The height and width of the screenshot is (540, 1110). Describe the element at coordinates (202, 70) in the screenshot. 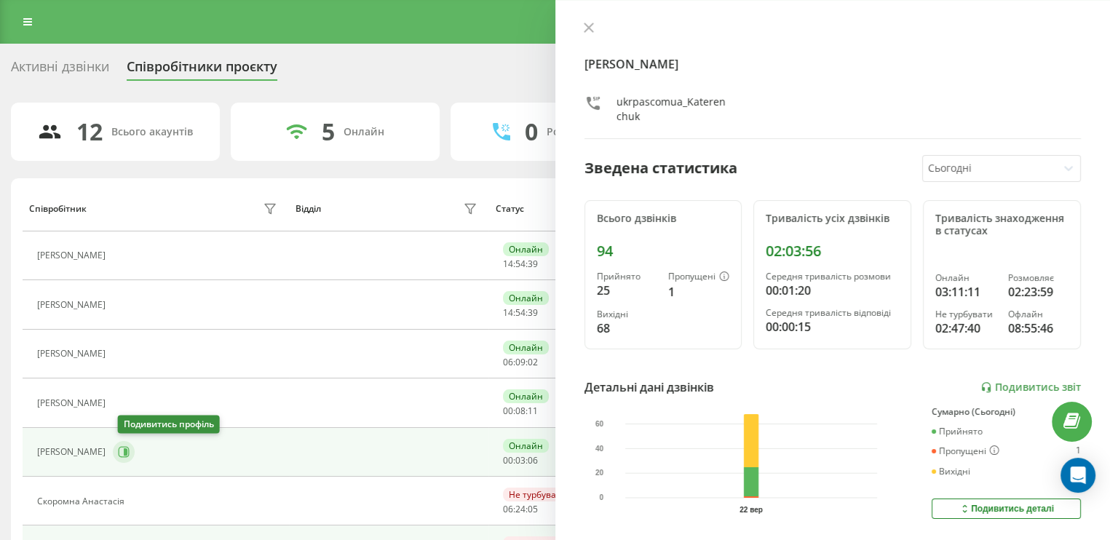

I see `div: Співробітники проєкту` at that location.